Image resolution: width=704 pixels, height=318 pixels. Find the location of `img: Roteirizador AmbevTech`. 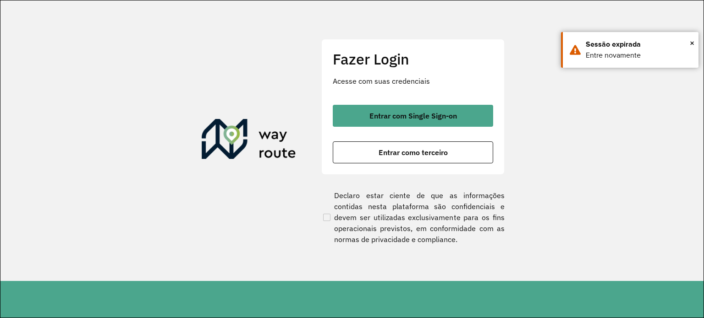

img: Roteirizador AmbevTech is located at coordinates (249, 141).